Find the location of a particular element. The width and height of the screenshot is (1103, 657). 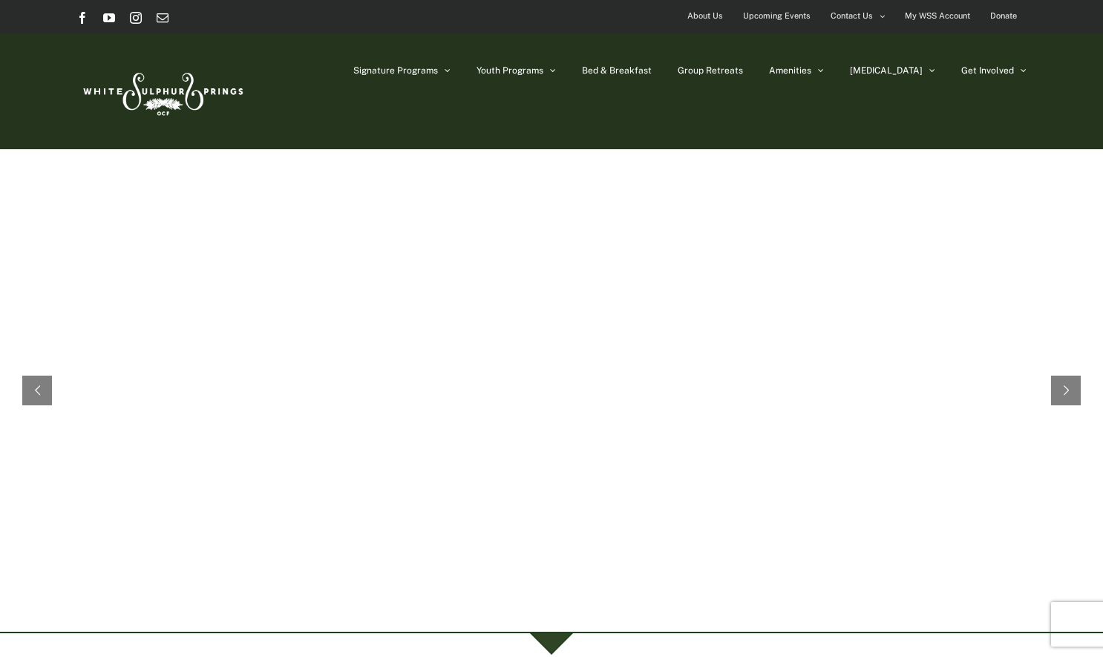

span: My WSS Account is located at coordinates (937, 16).